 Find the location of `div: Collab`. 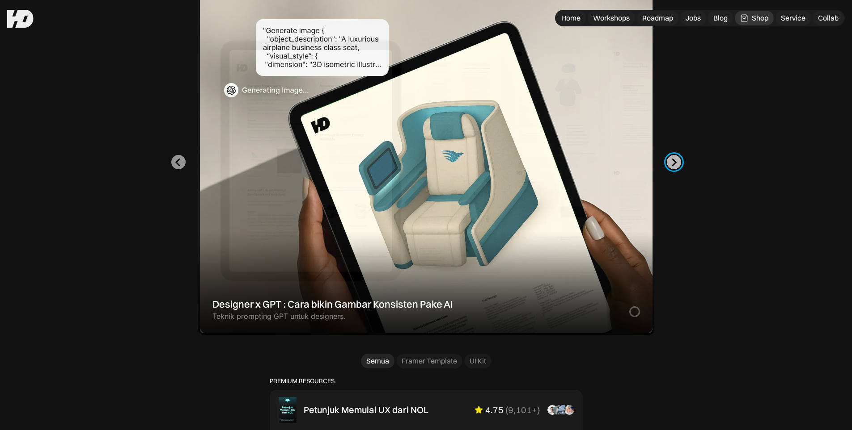

div: Collab is located at coordinates (828, 18).